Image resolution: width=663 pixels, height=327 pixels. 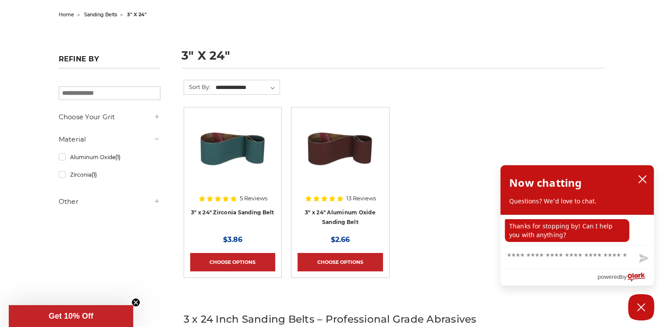 I want to click on span: sanding belts, so click(x=100, y=14).